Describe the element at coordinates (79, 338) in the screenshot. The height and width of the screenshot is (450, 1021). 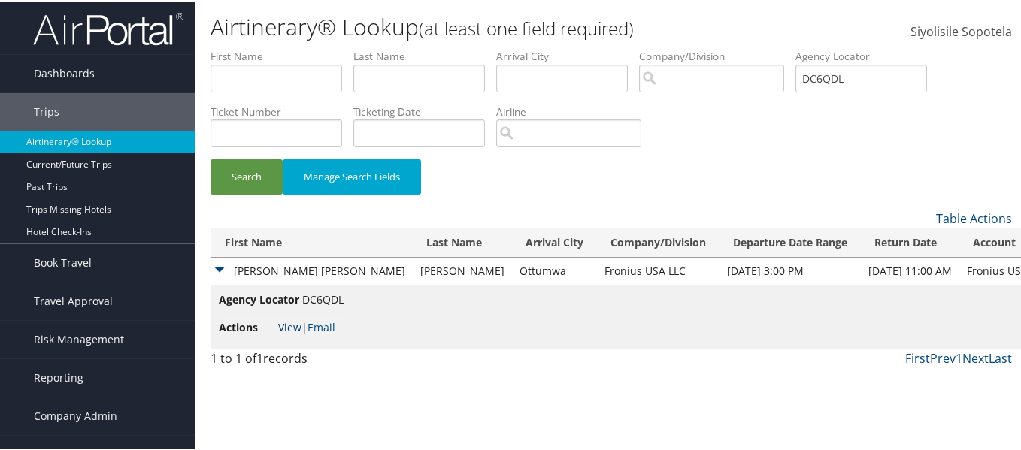
I see `span: Risk Management` at that location.